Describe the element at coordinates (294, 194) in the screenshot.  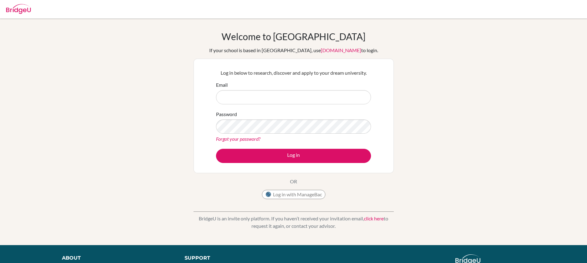
I see `button: Log in with ManageBac` at that location.